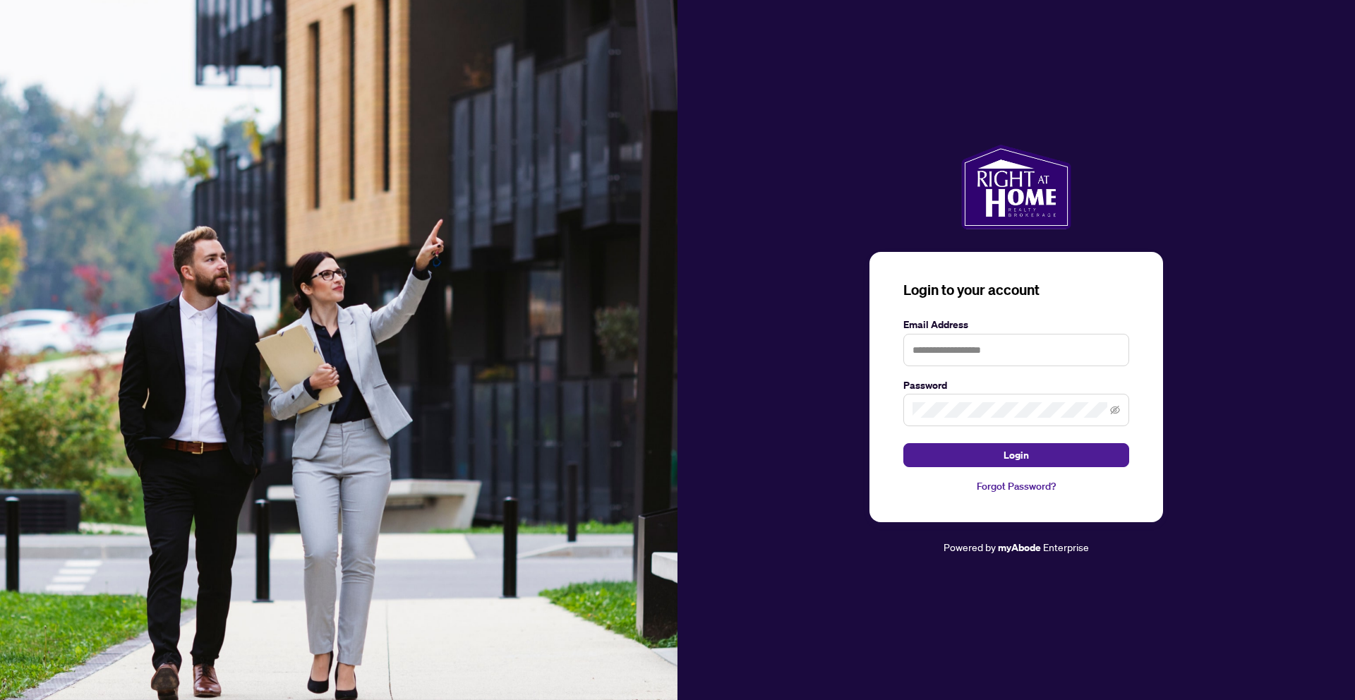  Describe the element at coordinates (969, 547) in the screenshot. I see `span: Powered by` at that location.